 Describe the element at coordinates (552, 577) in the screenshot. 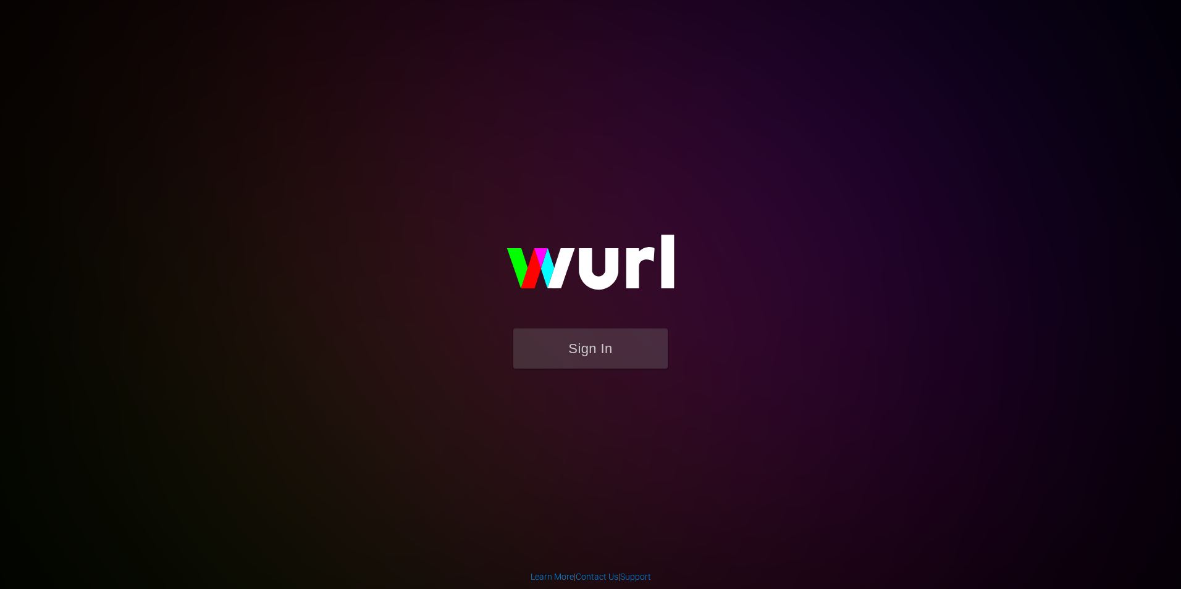

I see `a: Learn More` at that location.